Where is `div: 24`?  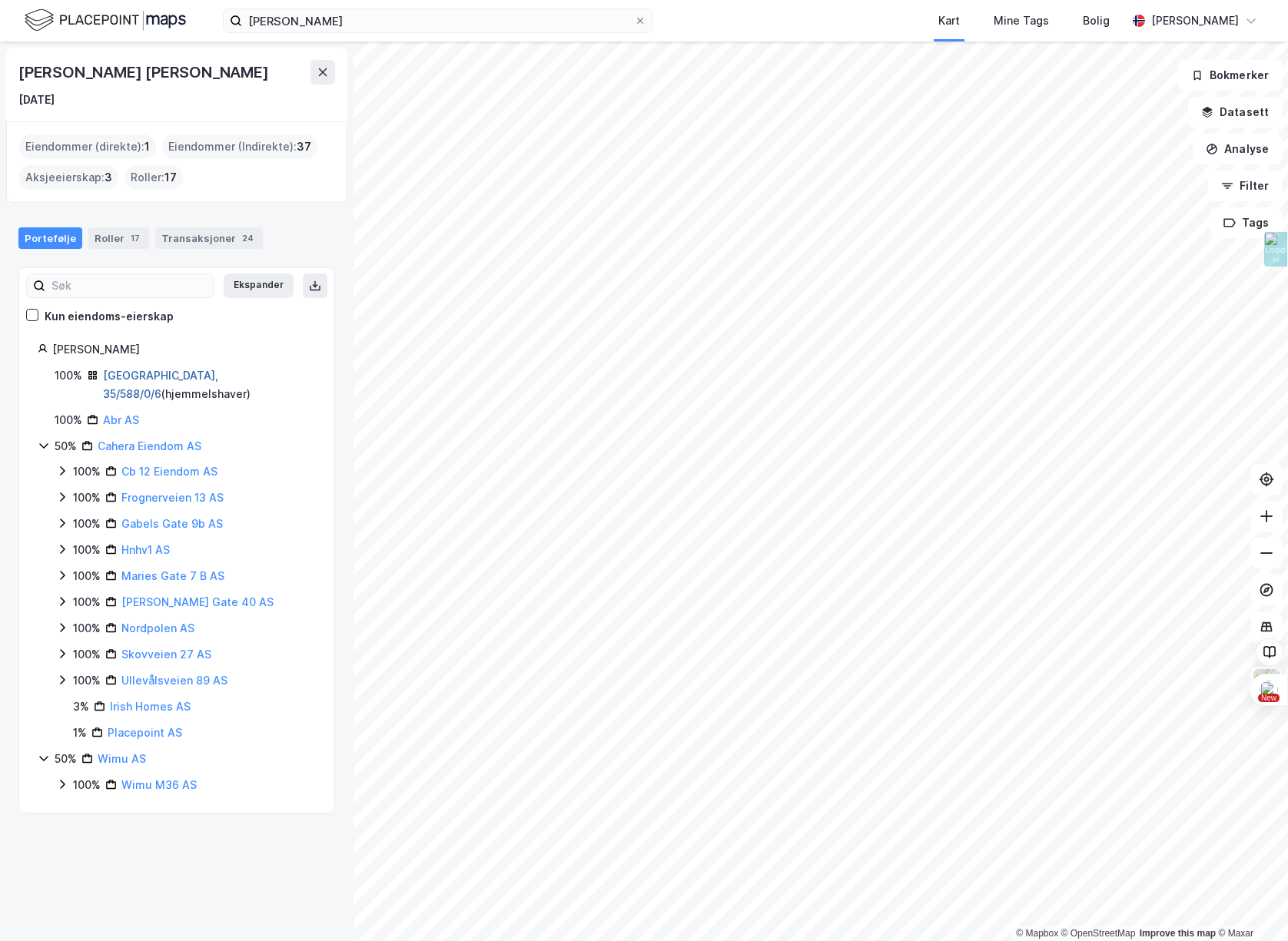
div: 24 is located at coordinates (248, 238).